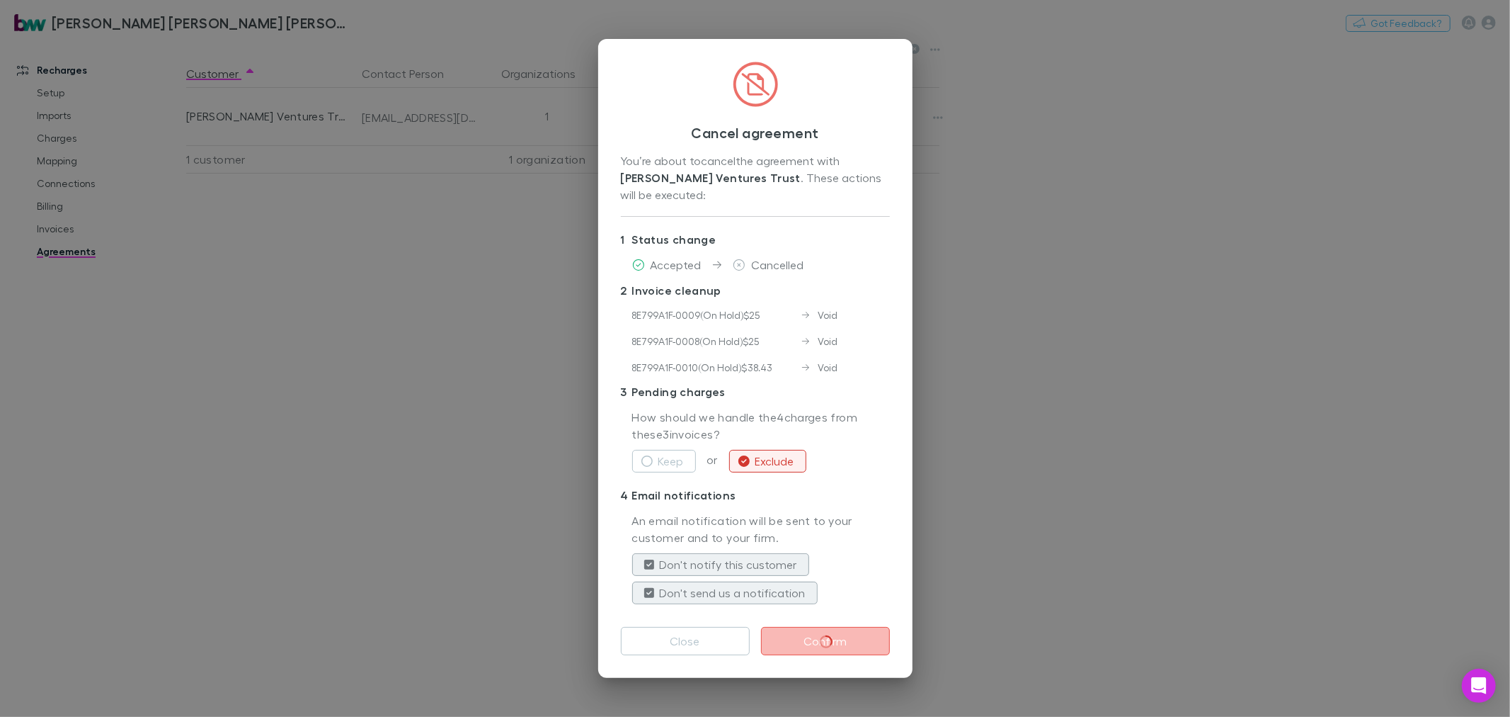 The height and width of the screenshot is (717, 1510). What do you see at coordinates (756, 495) in the screenshot?
I see `p: Email notifications` at bounding box center [756, 495].